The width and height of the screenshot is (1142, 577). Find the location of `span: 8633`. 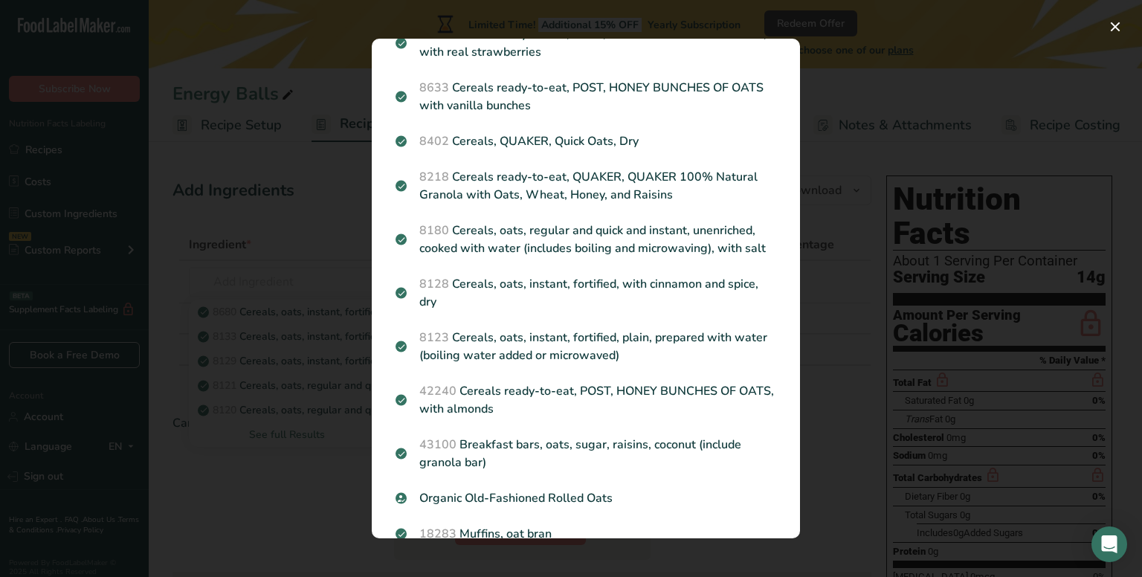

span: 8633 is located at coordinates (434, 88).